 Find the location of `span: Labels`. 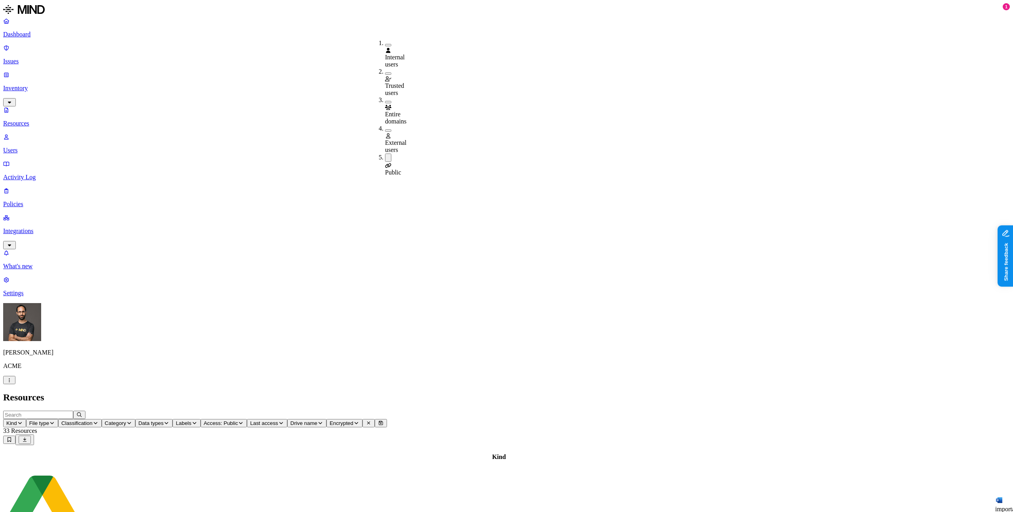

span: Labels is located at coordinates (183, 423).